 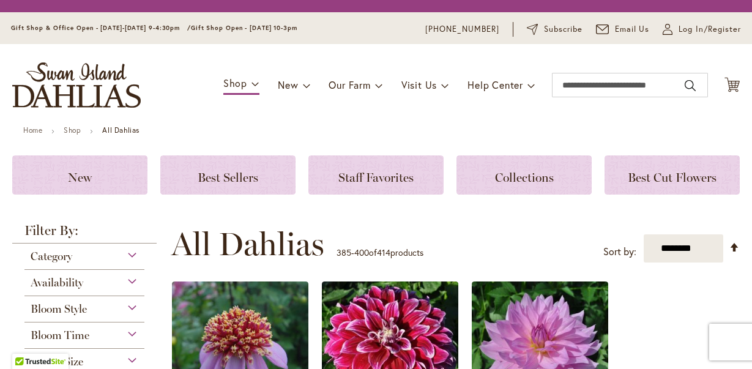 What do you see at coordinates (228, 177) in the screenshot?
I see `span: Best Sellers` at bounding box center [228, 177].